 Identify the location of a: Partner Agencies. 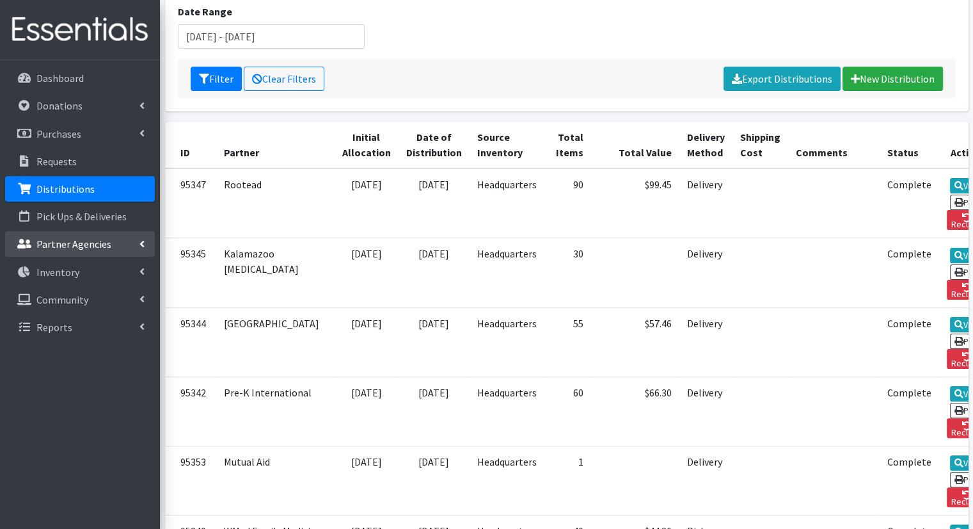
(80, 244).